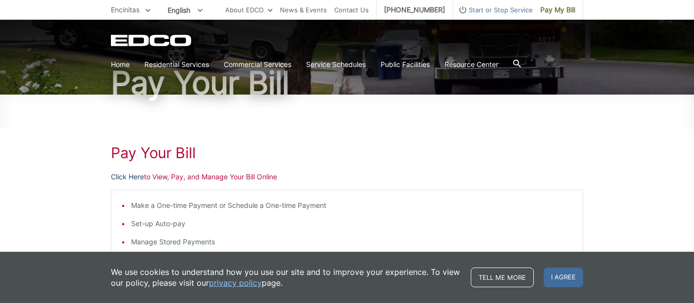 Image resolution: width=694 pixels, height=303 pixels. What do you see at coordinates (235, 283) in the screenshot?
I see `a: privacy policy` at bounding box center [235, 283].